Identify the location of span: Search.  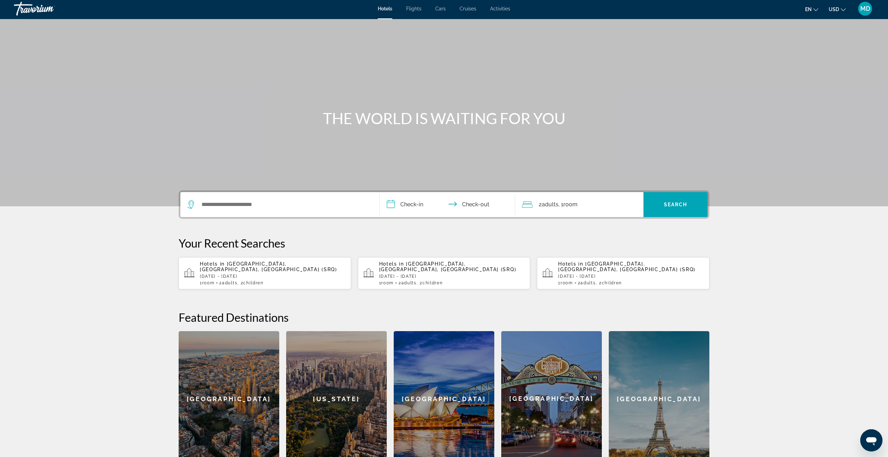
(675, 205).